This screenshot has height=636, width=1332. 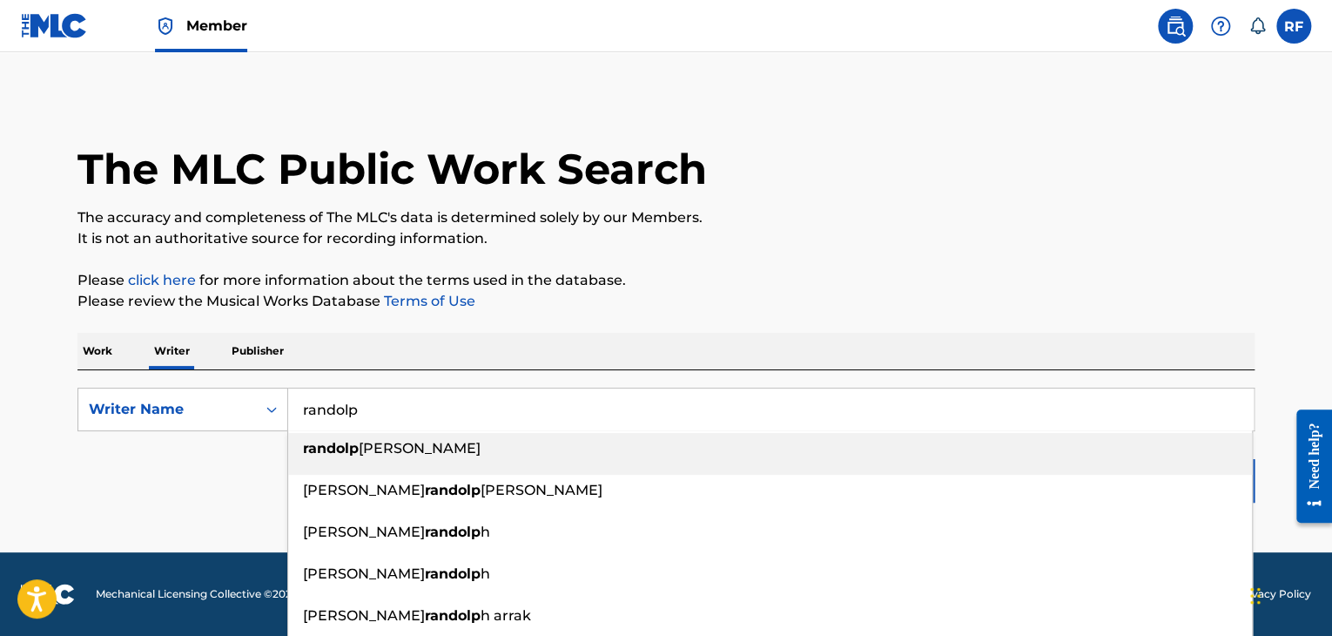 What do you see at coordinates (30, 70) in the screenshot?
I see `div: Open Resource Center` at bounding box center [30, 70].